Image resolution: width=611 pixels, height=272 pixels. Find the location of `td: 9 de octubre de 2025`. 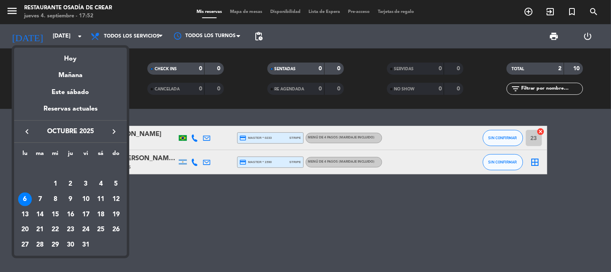

td: 9 de octubre de 2025 is located at coordinates (71, 199).